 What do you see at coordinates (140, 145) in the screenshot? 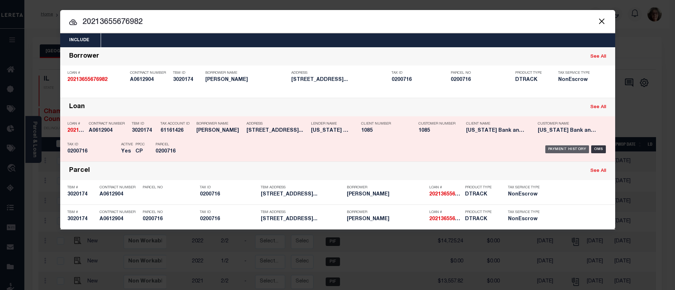
I see `p: PPCC` at bounding box center [140, 145].